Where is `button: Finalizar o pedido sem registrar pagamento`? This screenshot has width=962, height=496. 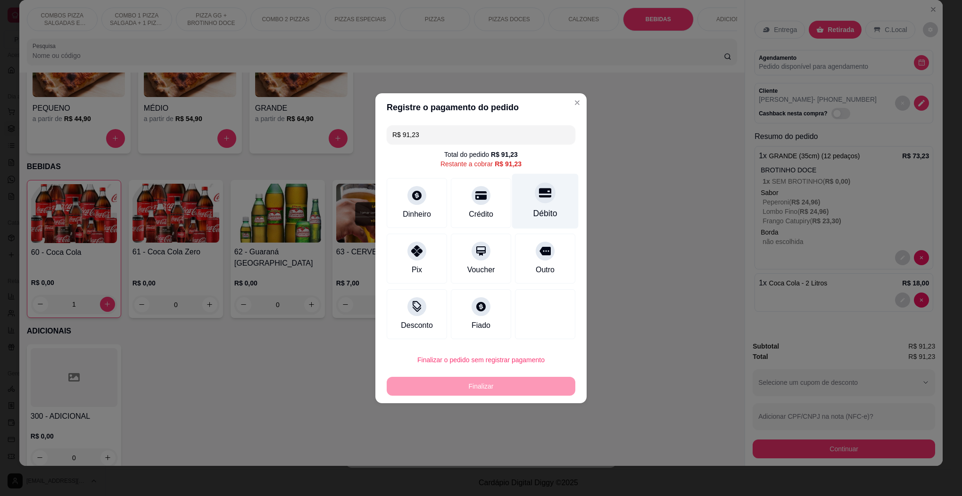
button: Finalizar o pedido sem registrar pagamento is located at coordinates (481, 360).